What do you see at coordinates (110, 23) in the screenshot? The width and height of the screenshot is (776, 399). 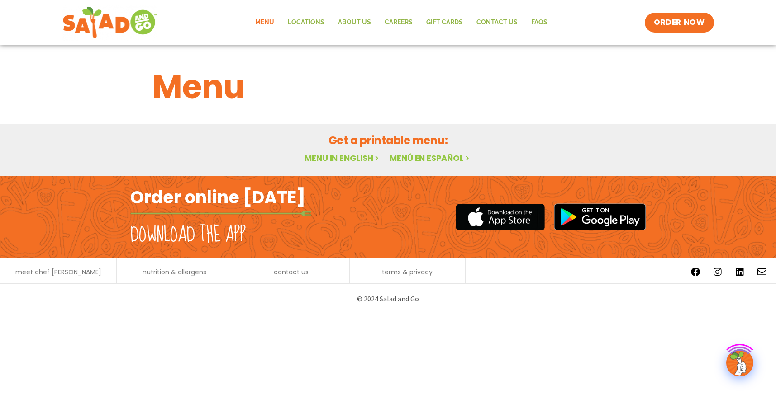 I see `img: new-SAG-logo-768×292` at bounding box center [110, 23].